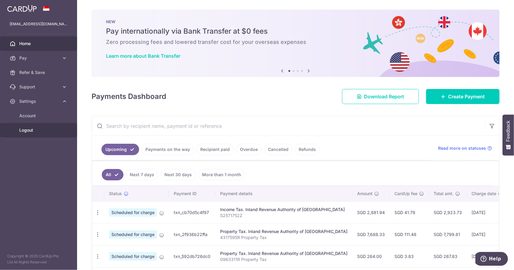  Describe the element at coordinates (192, 194) in the screenshot. I see `th: Payment ID` at that location.